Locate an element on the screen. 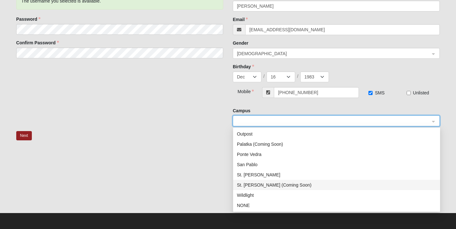 The height and width of the screenshot is (229, 456). label: Birthday is located at coordinates (243, 67).